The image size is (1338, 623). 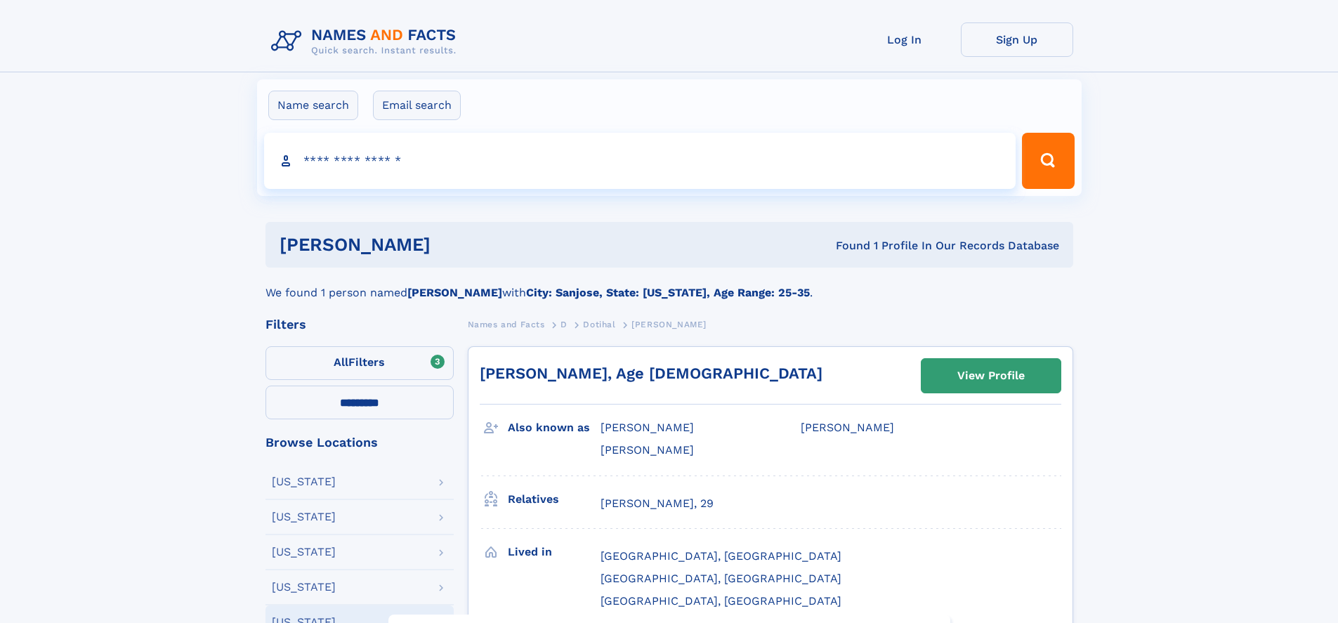 I want to click on div: Filters, so click(x=360, y=325).